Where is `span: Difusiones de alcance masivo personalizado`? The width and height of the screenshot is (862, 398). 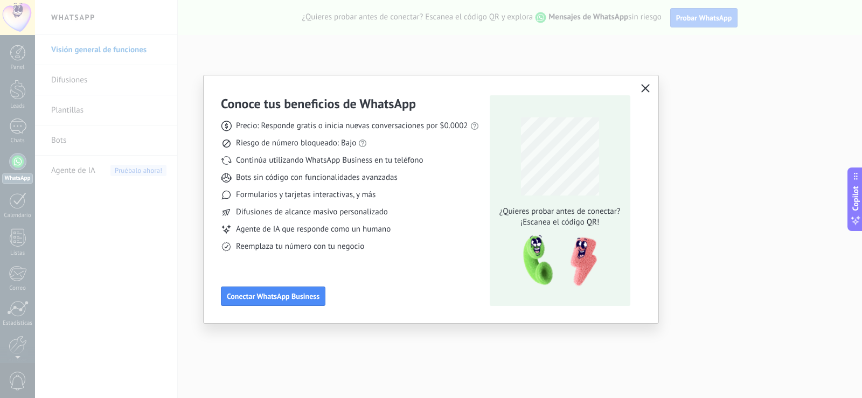
span: Difusiones de alcance masivo personalizado is located at coordinates (312, 212).